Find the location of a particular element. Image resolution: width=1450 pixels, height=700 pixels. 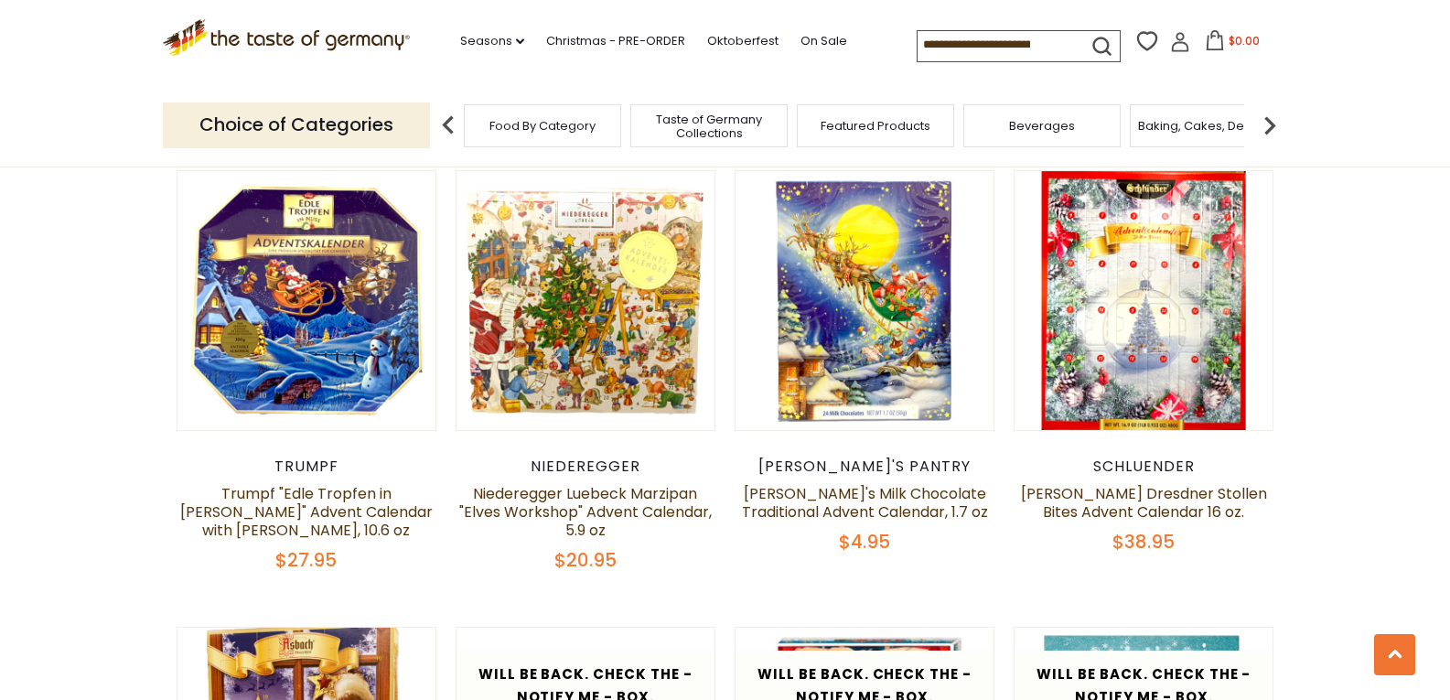

div: Trumpf is located at coordinates (306, 466).